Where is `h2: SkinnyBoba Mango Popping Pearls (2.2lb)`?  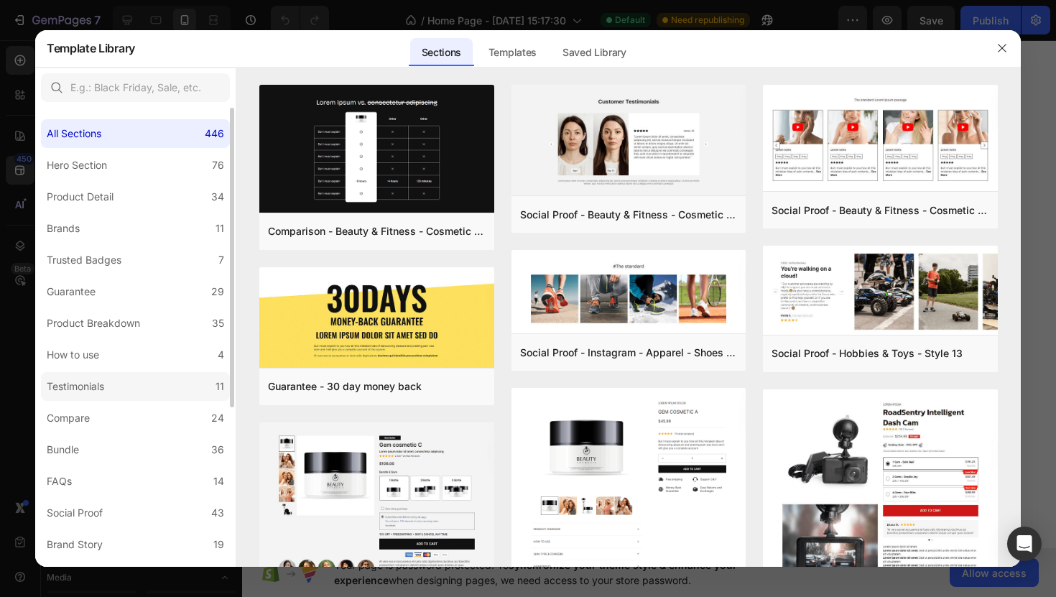 h2: SkinnyBoba Mango Popping Pearls (2.2lb) is located at coordinates (68, 156).